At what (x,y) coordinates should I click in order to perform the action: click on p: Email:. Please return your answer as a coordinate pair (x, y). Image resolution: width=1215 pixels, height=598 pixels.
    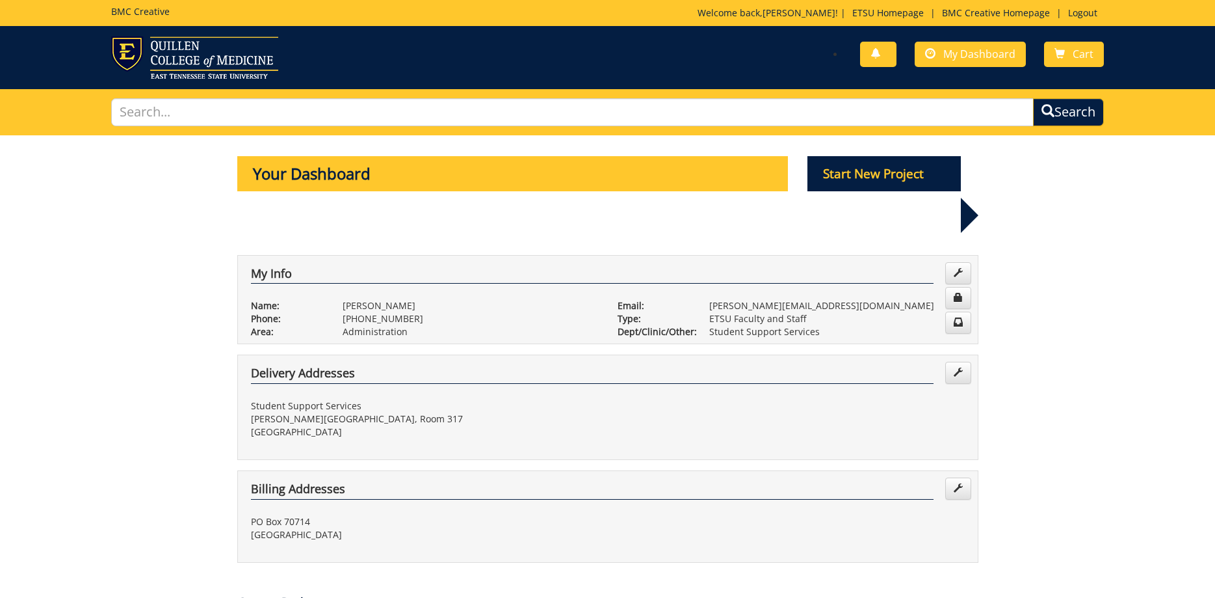
    Looking at the image, I should click on (654, 306).